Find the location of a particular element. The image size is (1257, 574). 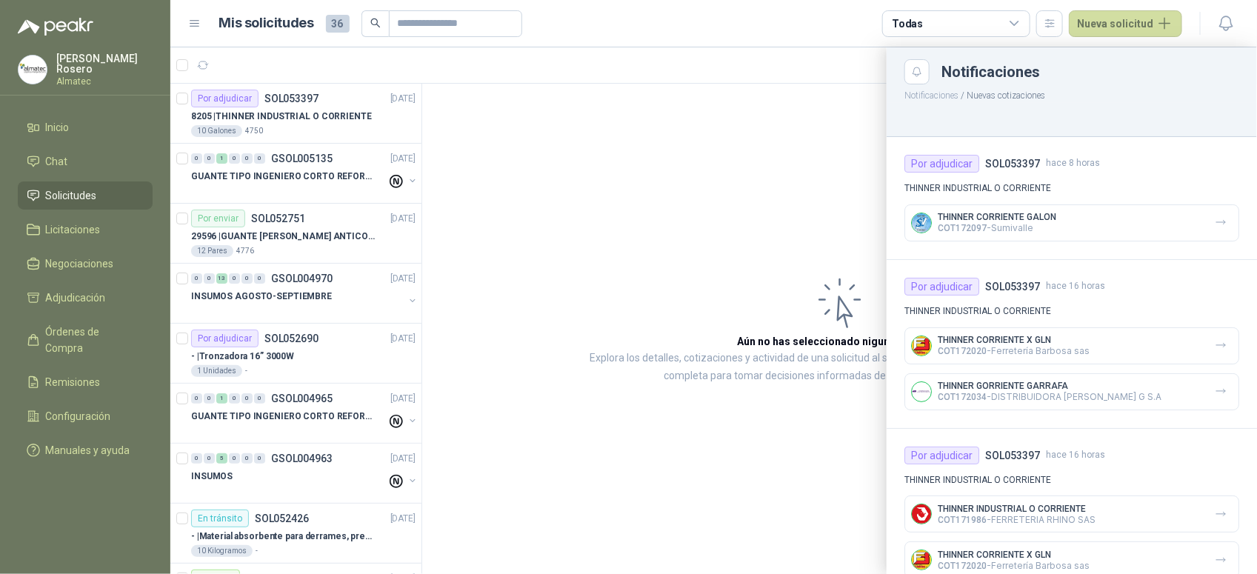

span: Solicitudes is located at coordinates (71, 196).